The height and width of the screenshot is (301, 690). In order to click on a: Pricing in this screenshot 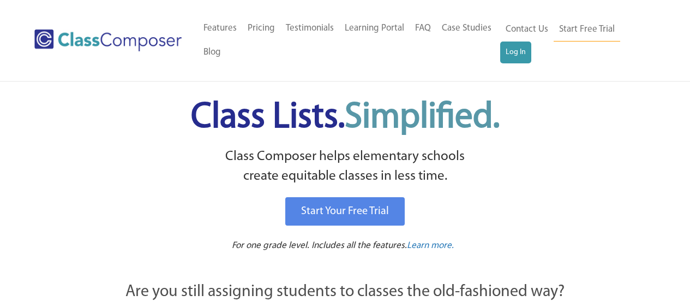, I will do `click(261, 28)`.